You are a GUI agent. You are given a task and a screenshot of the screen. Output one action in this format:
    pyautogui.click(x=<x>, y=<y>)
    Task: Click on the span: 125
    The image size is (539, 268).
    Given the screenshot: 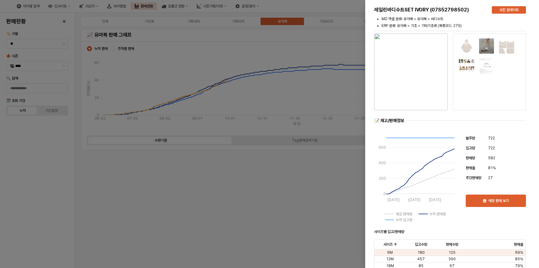 What is the action you would take?
    pyautogui.click(x=452, y=253)
    